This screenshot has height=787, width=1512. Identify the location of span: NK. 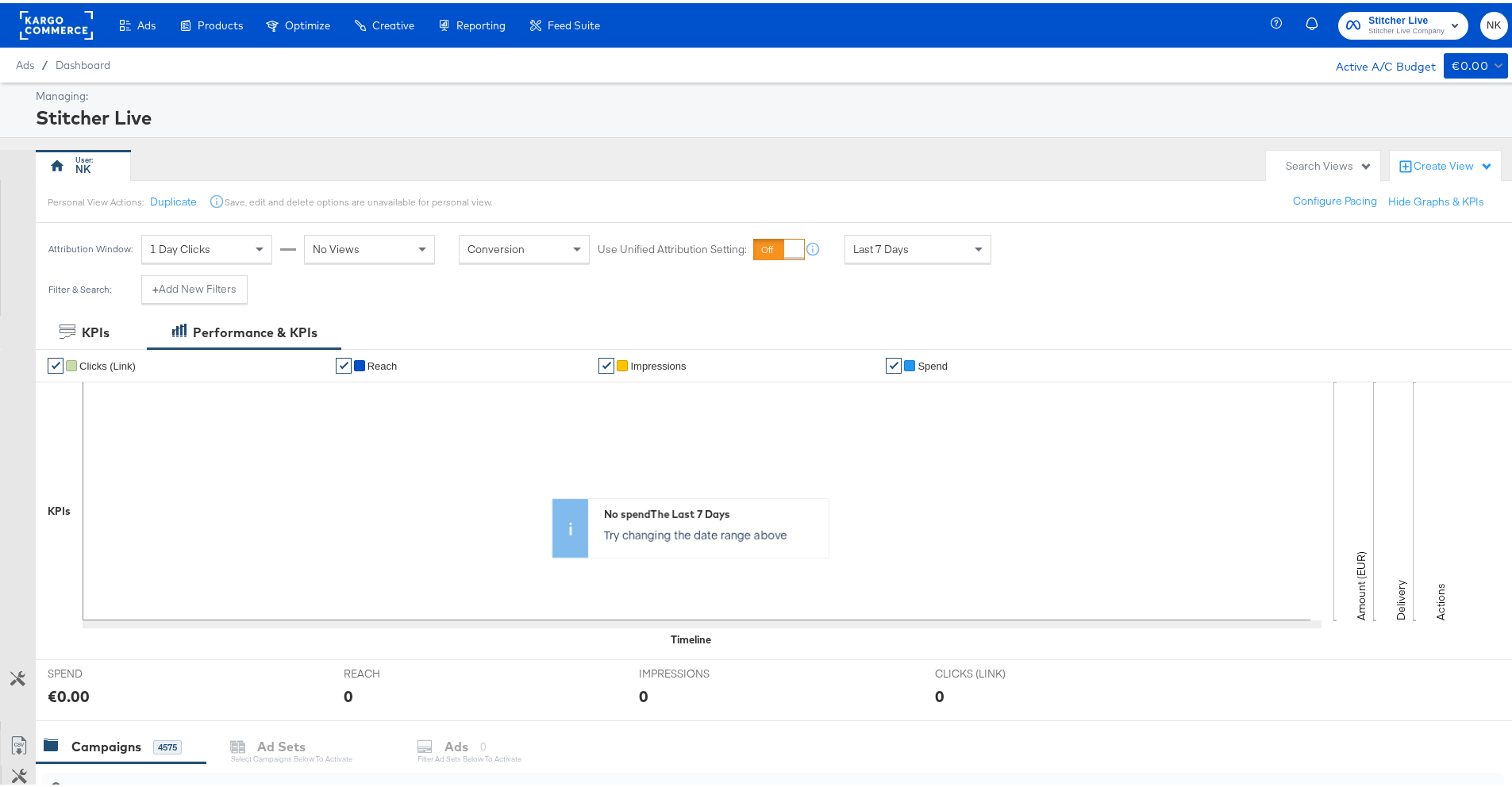
(1494, 22).